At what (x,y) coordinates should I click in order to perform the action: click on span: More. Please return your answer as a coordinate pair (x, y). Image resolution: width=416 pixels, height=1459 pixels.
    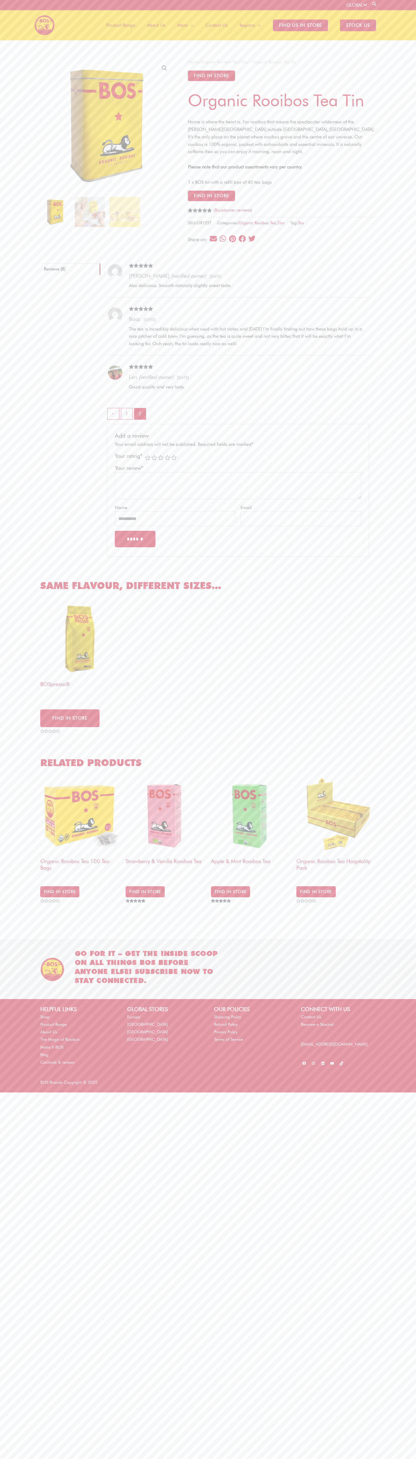
    Looking at the image, I should click on (182, 25).